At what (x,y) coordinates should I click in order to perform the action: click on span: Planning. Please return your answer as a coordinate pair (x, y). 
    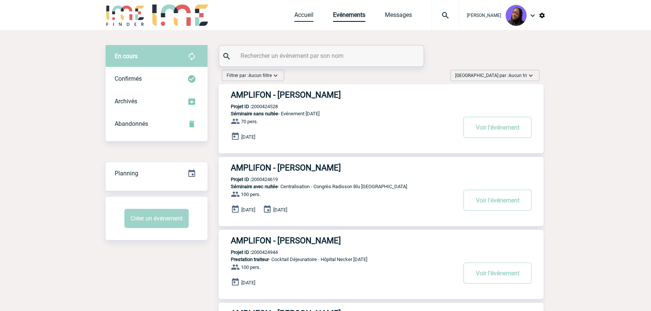
    Looking at the image, I should click on (126, 173).